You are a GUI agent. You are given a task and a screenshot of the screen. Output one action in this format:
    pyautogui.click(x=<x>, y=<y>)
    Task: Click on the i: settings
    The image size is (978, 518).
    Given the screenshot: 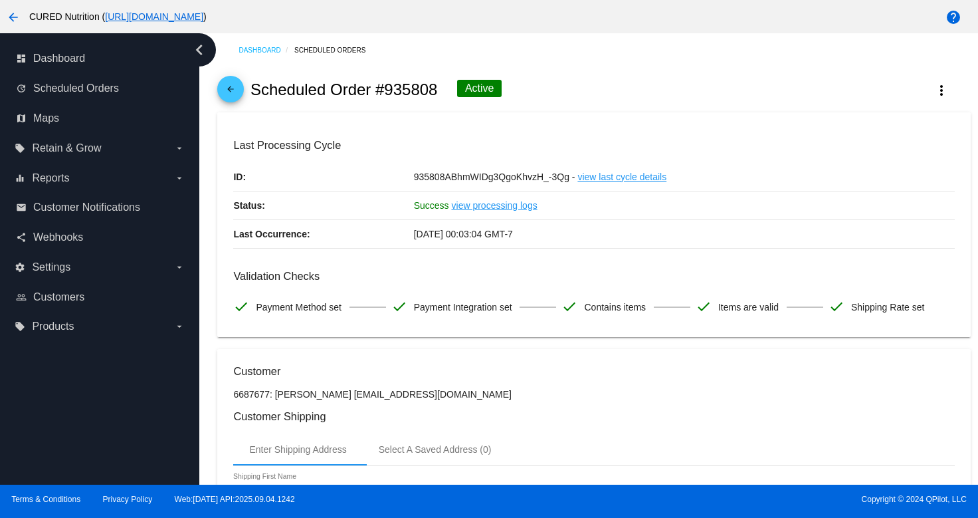 What is the action you would take?
    pyautogui.click(x=20, y=267)
    